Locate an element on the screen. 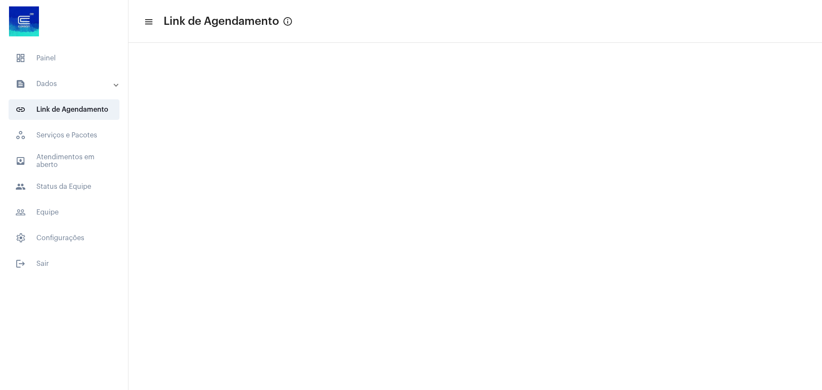 The height and width of the screenshot is (390, 822). span: Configurações is located at coordinates (64, 238).